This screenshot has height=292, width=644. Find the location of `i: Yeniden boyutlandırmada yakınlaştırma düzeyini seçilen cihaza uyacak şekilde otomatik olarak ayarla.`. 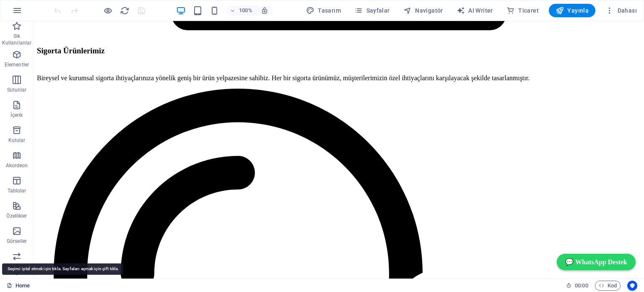

i: Yeniden boyutlandırmada yakınlaştırma düzeyini seçilen cihaza uyacak şekilde otomatik olarak ayarla. is located at coordinates (265, 10).